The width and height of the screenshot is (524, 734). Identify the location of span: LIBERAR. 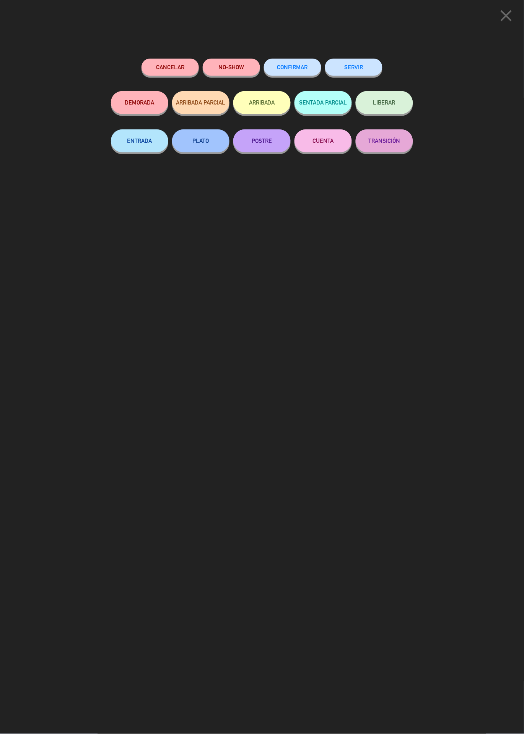
(385, 102).